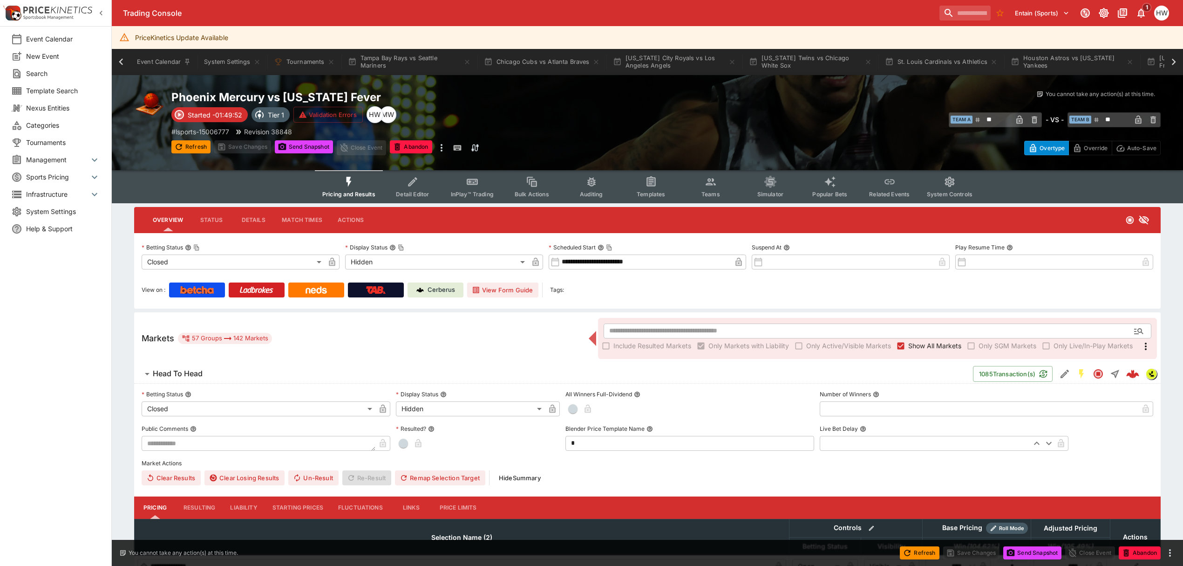  I want to click on button: Display Status, so click(443, 394).